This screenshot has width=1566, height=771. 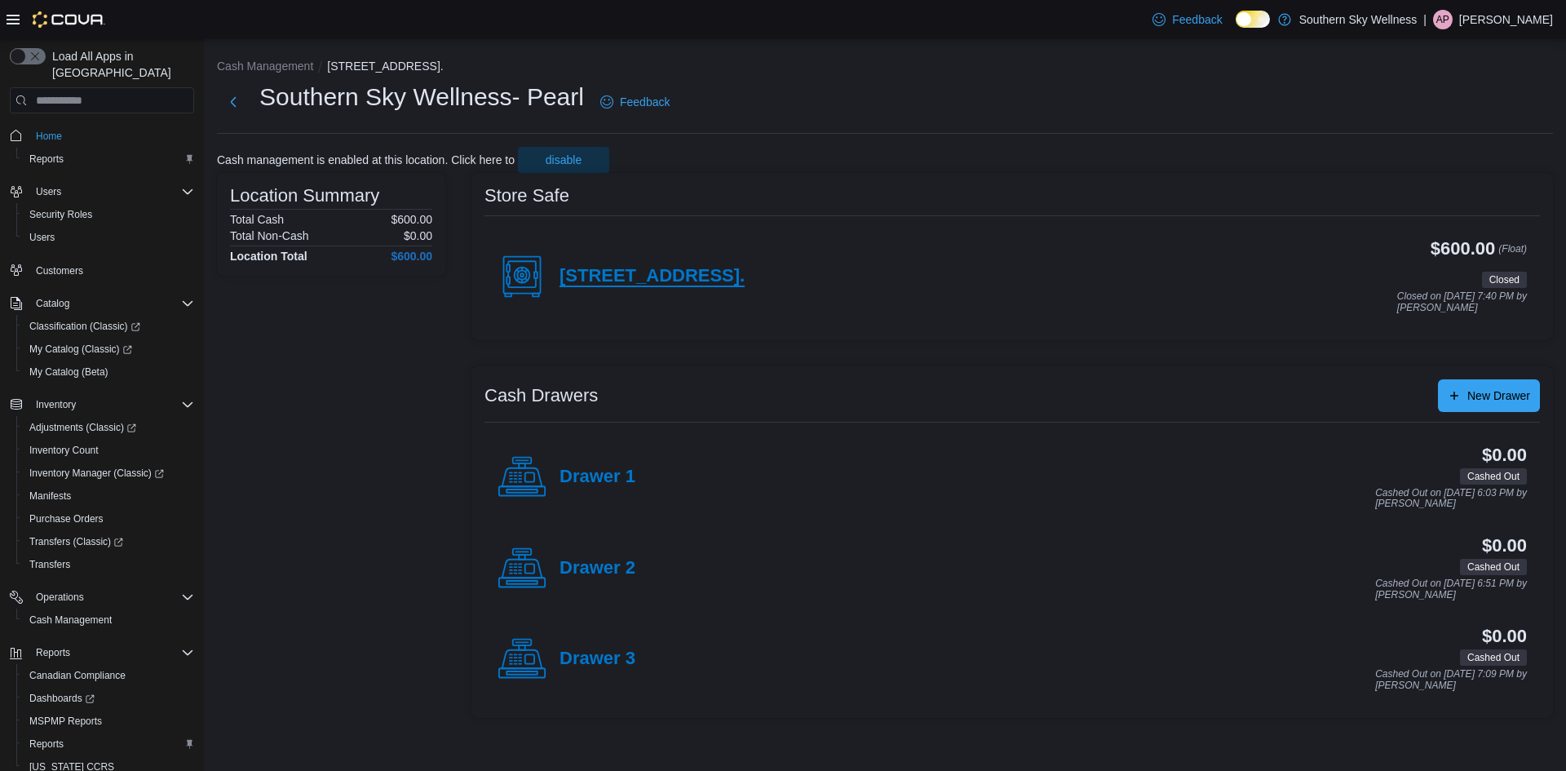 What do you see at coordinates (108, 214) in the screenshot?
I see `span: Security Roles` at bounding box center [108, 214].